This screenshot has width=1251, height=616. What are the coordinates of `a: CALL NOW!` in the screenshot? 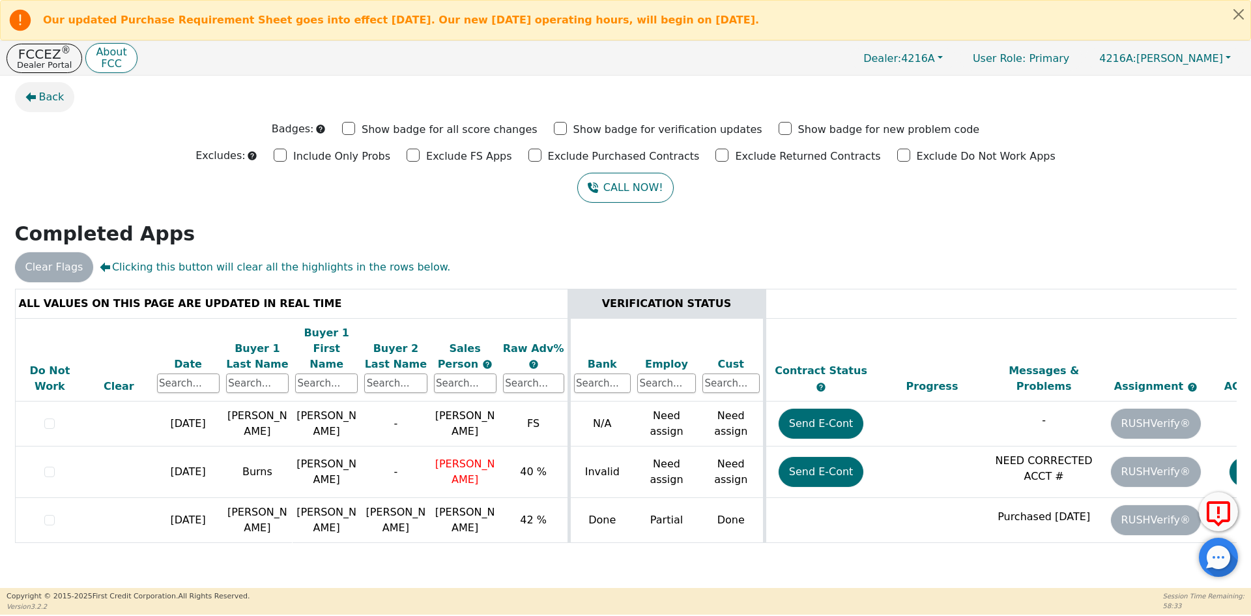 It's located at (625, 188).